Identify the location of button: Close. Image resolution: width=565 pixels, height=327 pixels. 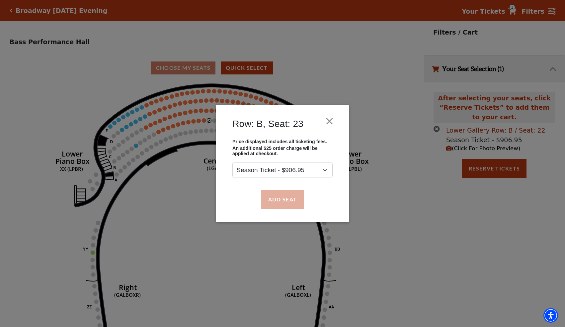
(330, 121).